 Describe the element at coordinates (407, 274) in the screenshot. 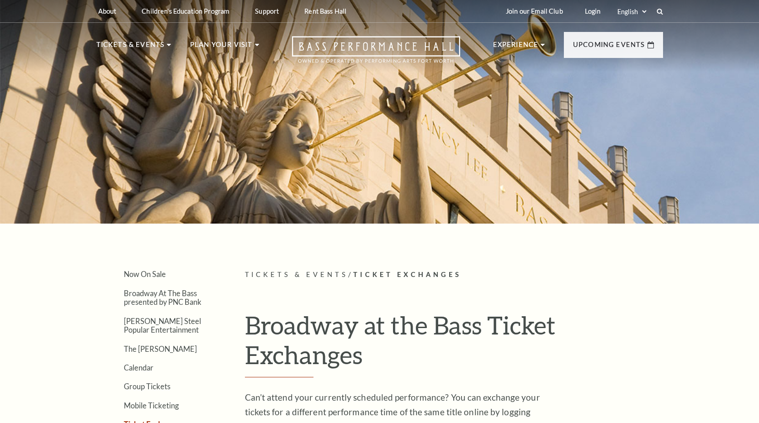

I see `span: Ticket Exchanges` at that location.